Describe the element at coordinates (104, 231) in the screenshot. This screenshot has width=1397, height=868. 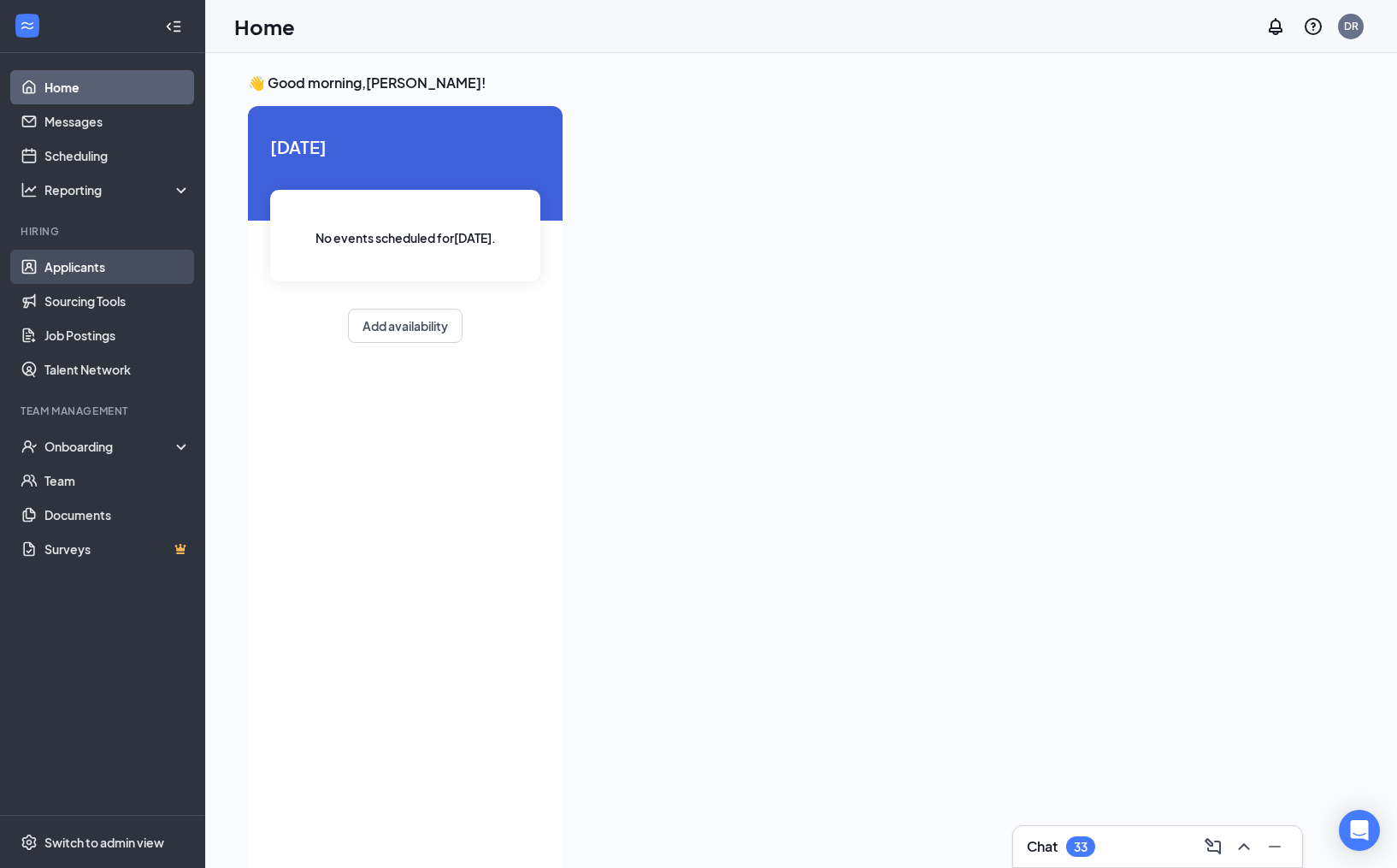
I see `div: Hiring` at that location.